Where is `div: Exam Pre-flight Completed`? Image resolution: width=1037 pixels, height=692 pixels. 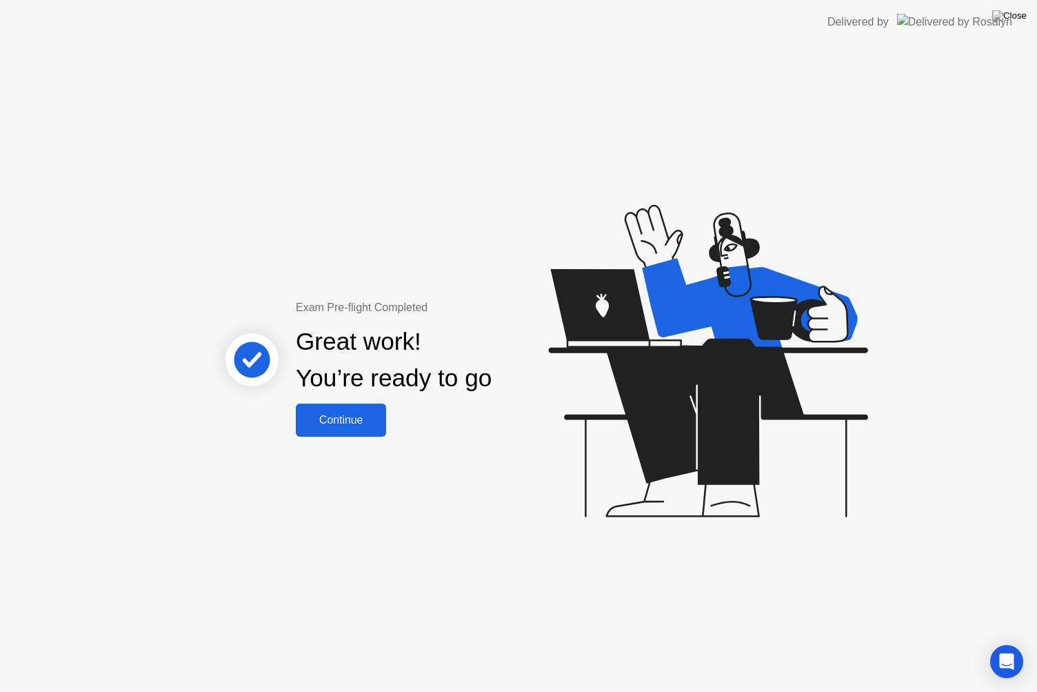 div: Exam Pre-flight Completed is located at coordinates (438, 308).